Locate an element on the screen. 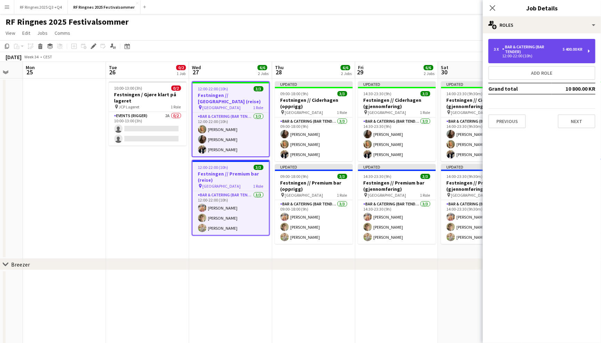  span: Thu is located at coordinates (279, 67).